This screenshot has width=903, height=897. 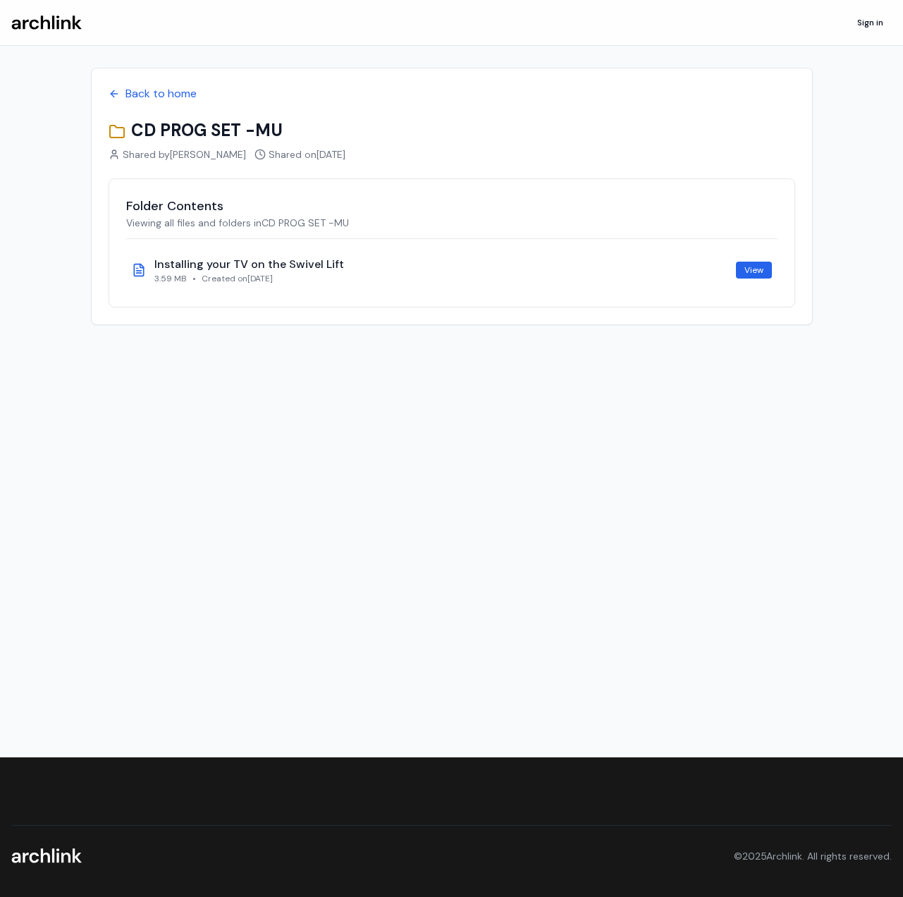 I want to click on h2: Folder Contents, so click(x=452, y=206).